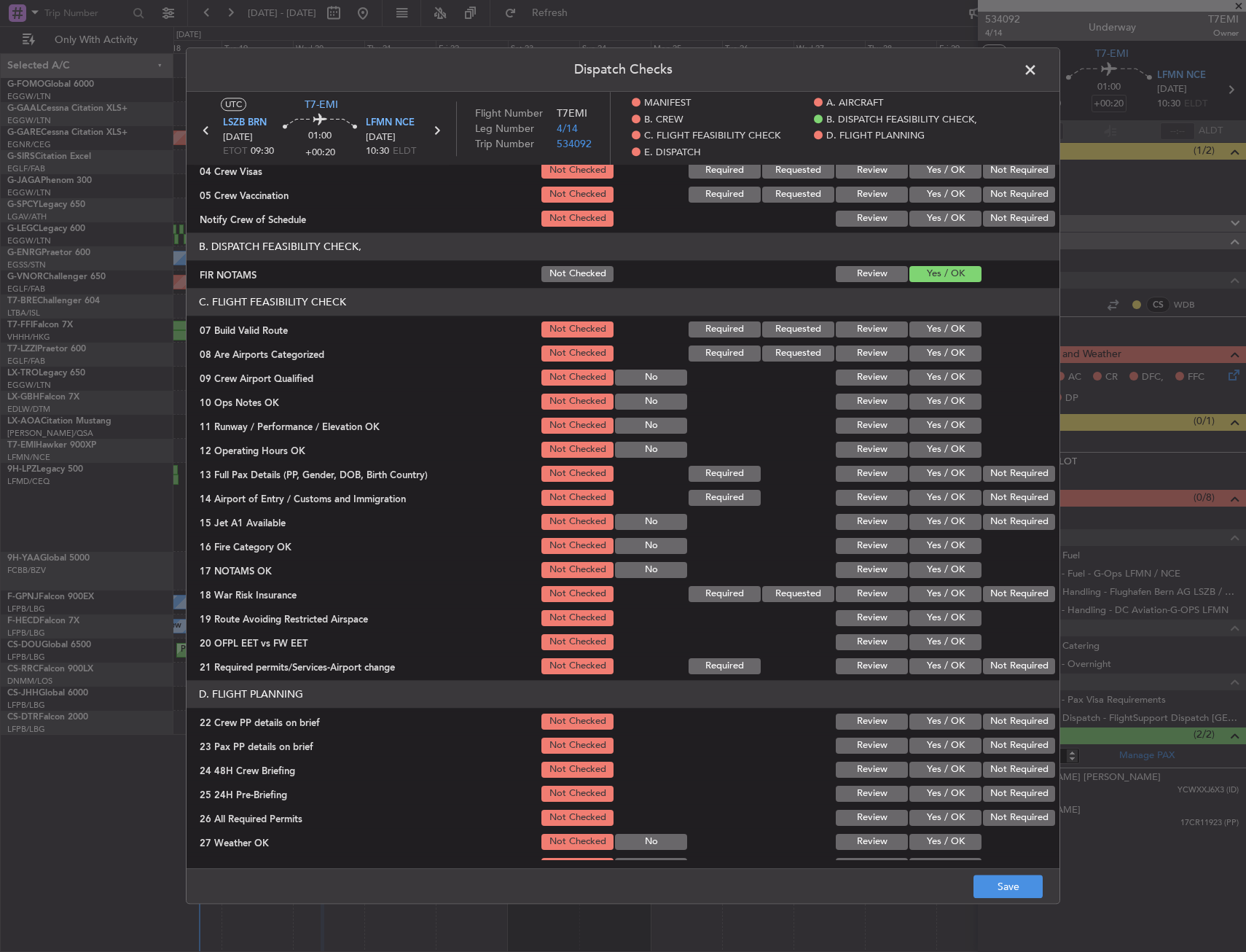 The height and width of the screenshot is (952, 1246). I want to click on button: Save, so click(1008, 887).